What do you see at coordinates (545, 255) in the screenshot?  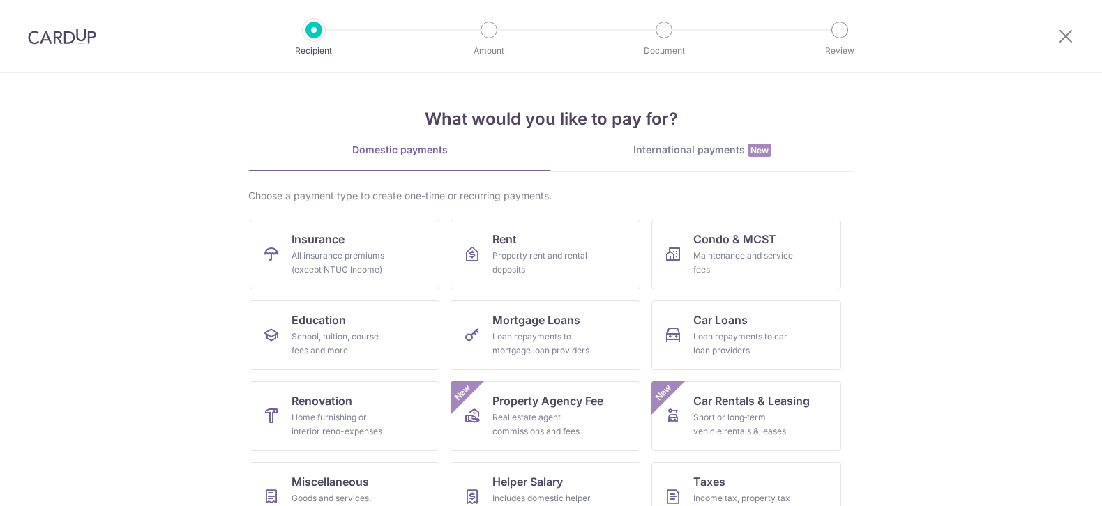 I see `a: RentProperty rent and rental deposits` at bounding box center [545, 255].